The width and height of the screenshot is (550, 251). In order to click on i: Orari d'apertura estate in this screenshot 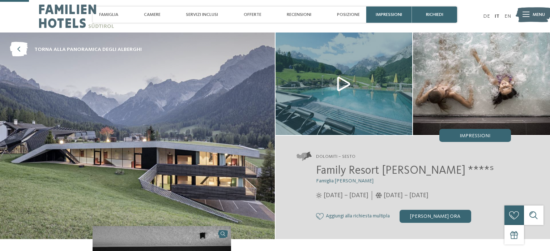, I will do `click(319, 196)`.